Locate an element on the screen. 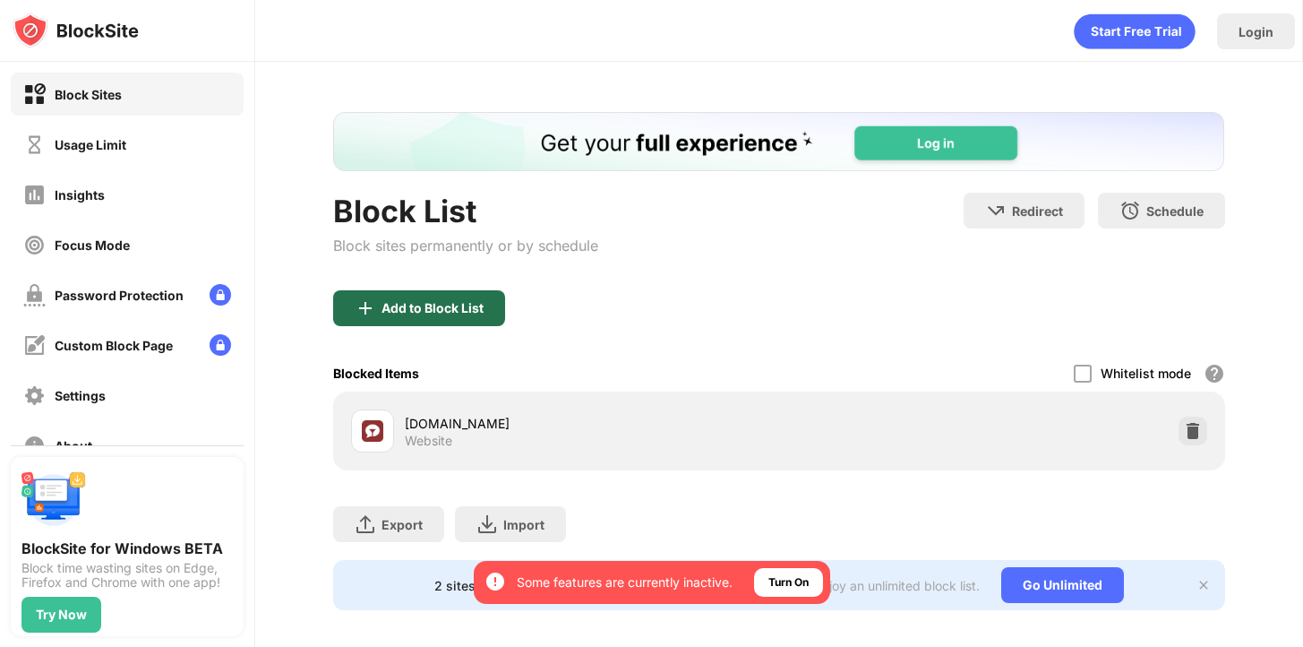 This screenshot has width=1303, height=647. img: insights-off.svg is located at coordinates (34, 194).